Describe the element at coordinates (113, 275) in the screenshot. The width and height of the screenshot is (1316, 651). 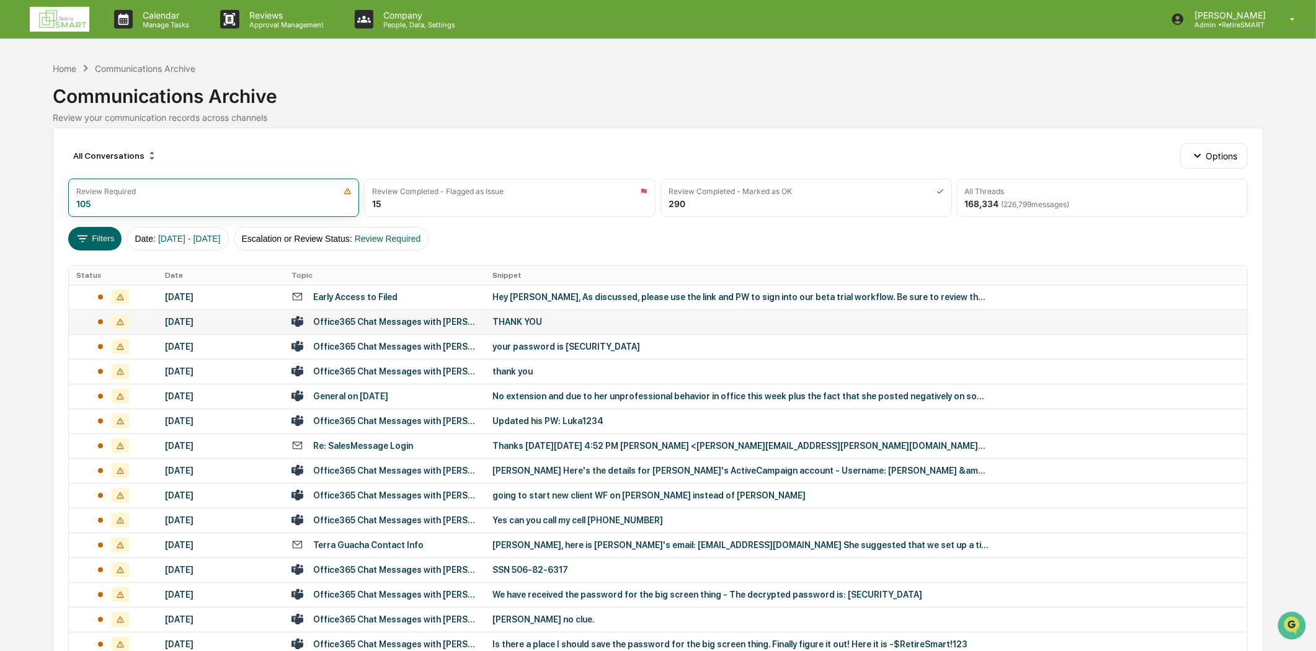
I see `th: Status` at that location.